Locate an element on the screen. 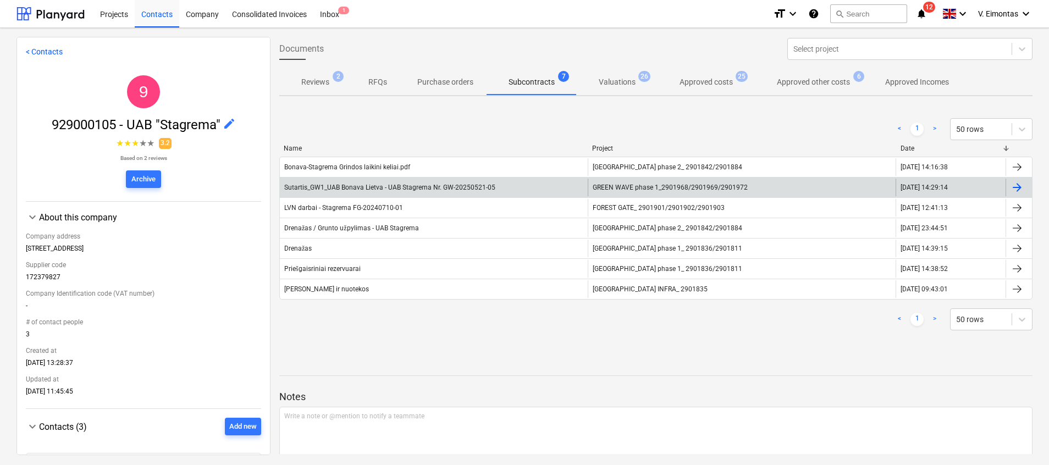  div: Sutartis_GW1_UAB Bonava Lietva - UAB Stagrema Nr. GW-20250521-05 is located at coordinates (390, 187).